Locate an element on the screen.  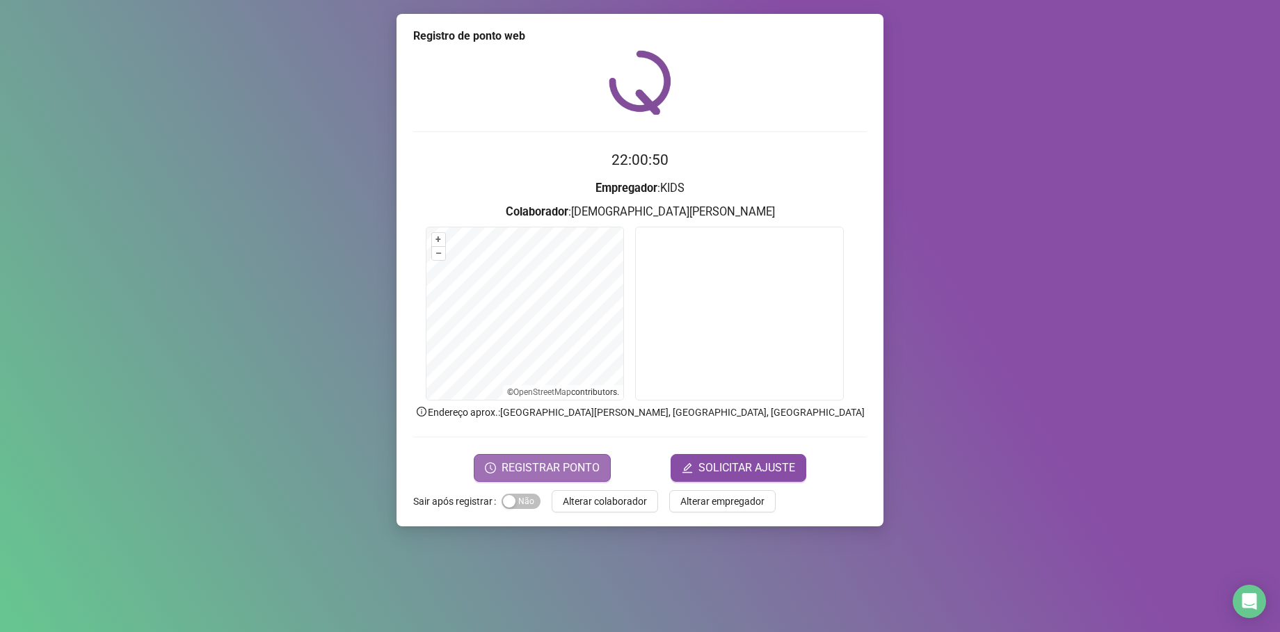
div: Registro de ponto web is located at coordinates (640, 36).